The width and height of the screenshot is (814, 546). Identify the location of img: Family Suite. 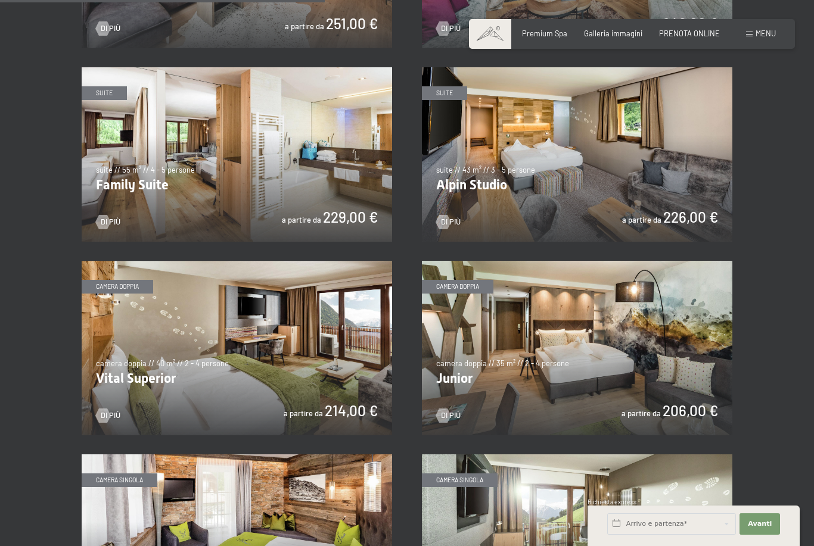
(236, 154).